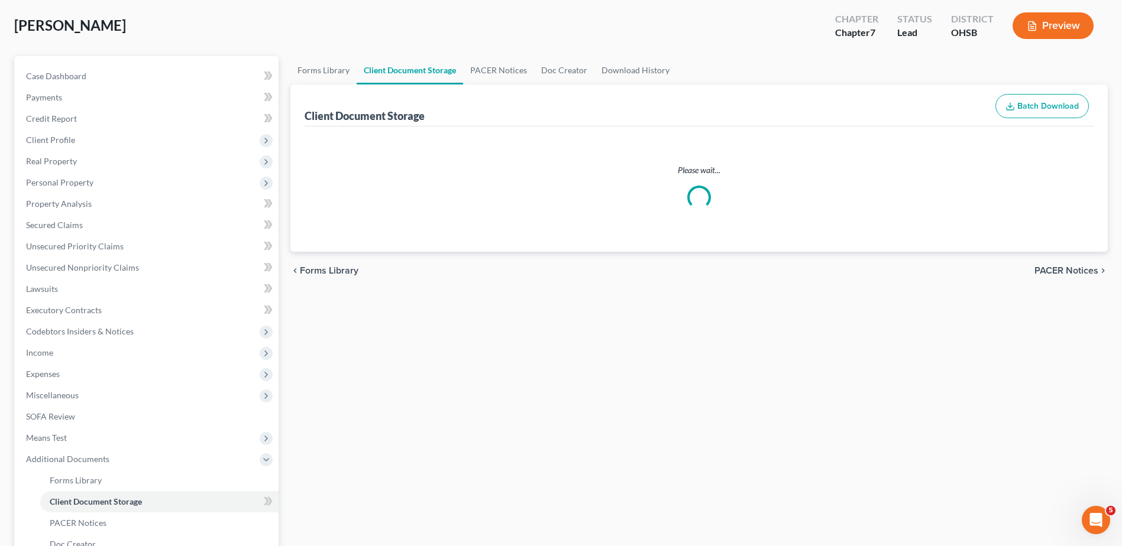 Image resolution: width=1122 pixels, height=546 pixels. What do you see at coordinates (914, 33) in the screenshot?
I see `div: Lead` at bounding box center [914, 33].